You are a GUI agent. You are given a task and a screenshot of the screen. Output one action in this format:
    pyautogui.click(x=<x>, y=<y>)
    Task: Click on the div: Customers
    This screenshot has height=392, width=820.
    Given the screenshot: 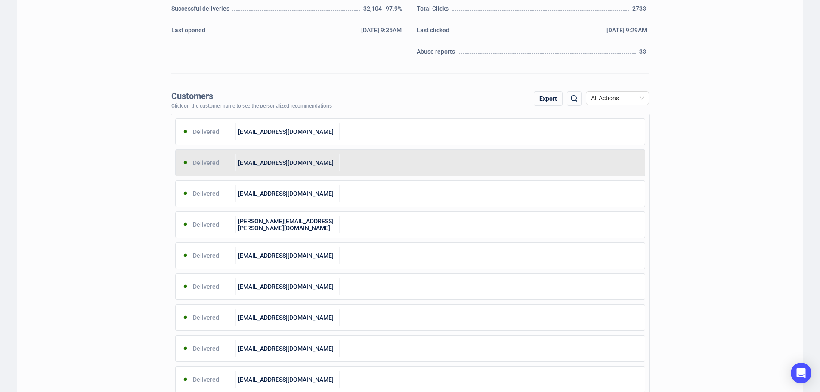 What is the action you would take?
    pyautogui.click(x=251, y=96)
    